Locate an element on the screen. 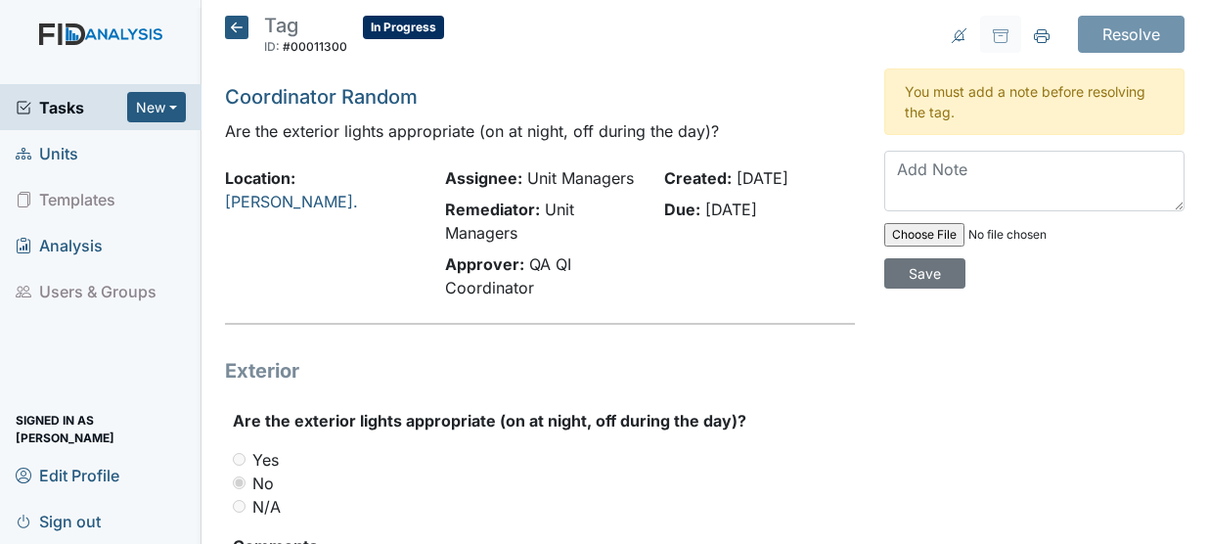 This screenshot has height=544, width=1208. strong: Remediator: is located at coordinates (492, 209).